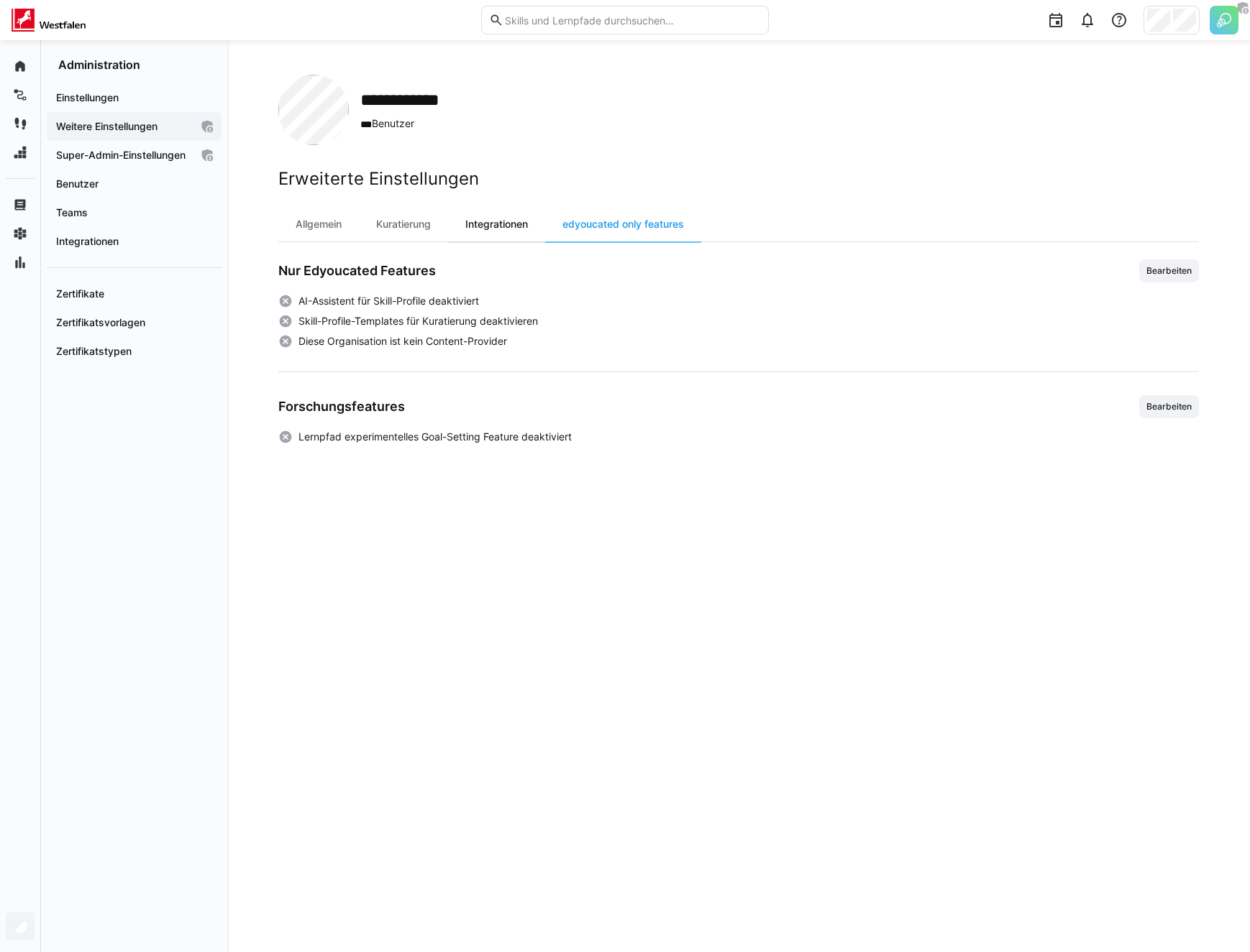 The image size is (1250, 952). Describe the element at coordinates (496, 224) in the screenshot. I see `div: Integrationen` at that location.